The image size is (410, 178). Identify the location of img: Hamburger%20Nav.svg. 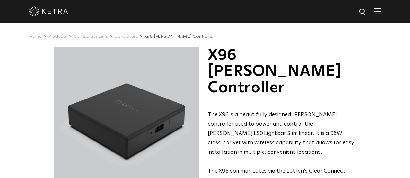
(377, 11).